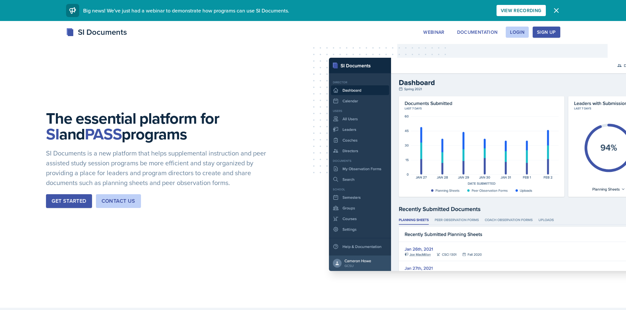 The height and width of the screenshot is (310, 626). What do you see at coordinates (517, 32) in the screenshot?
I see `button: Login` at bounding box center [517, 32].